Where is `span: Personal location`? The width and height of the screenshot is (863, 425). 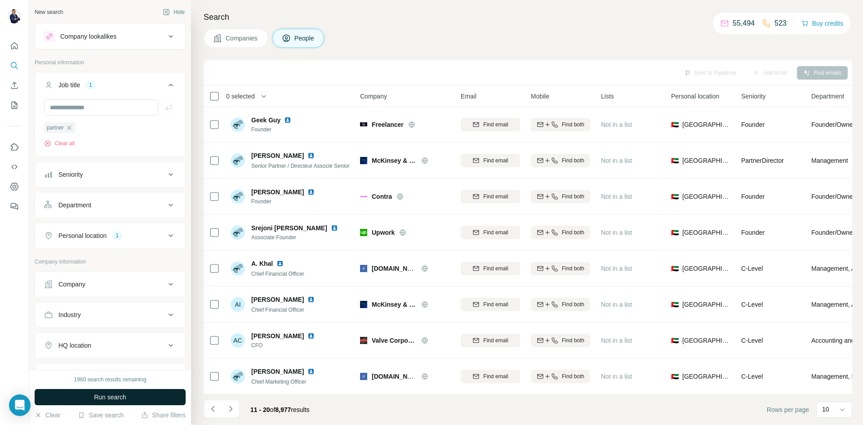 span: Personal location is located at coordinates (695, 96).